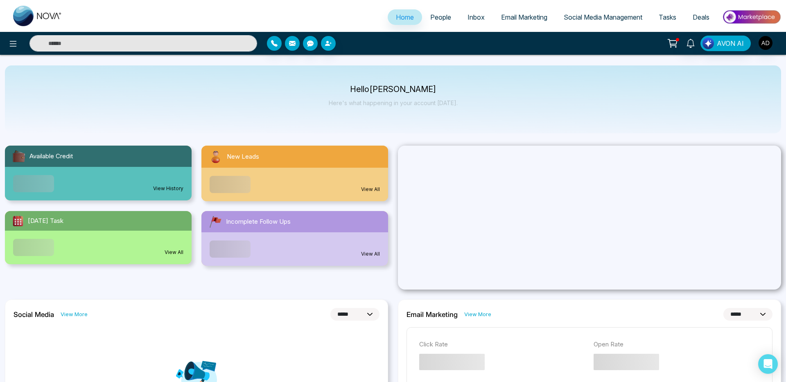 This screenshot has width=786, height=382. I want to click on img: availableCredit.svg, so click(19, 156).